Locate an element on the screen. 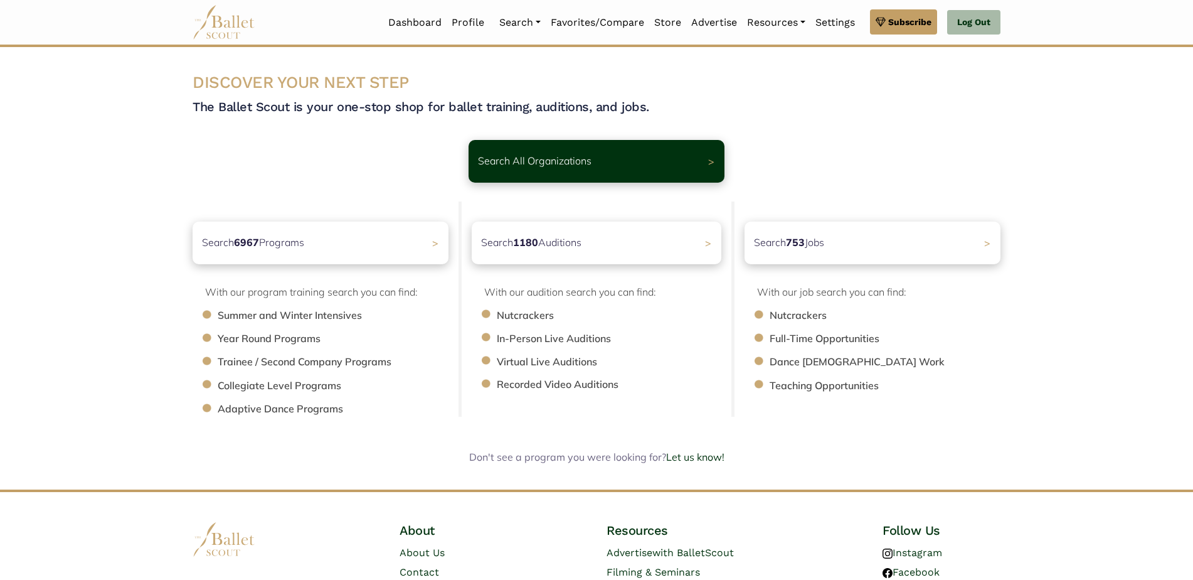 Image resolution: width=1193 pixels, height=580 pixels. a: Advertise is located at coordinates (714, 23).